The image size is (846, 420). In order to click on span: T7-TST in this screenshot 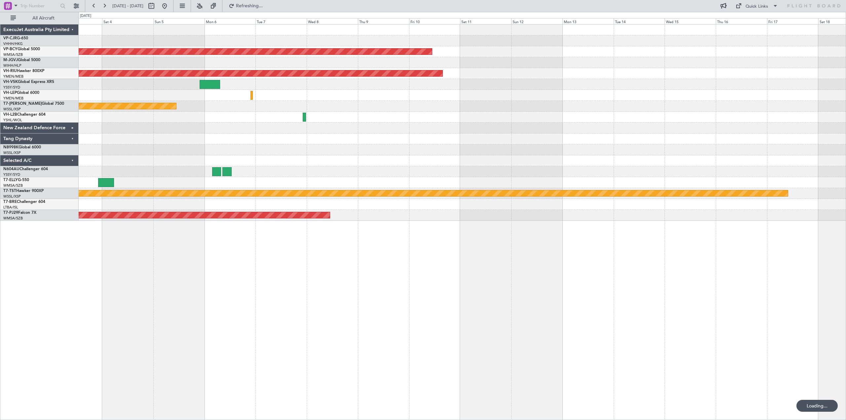, I will do `click(10, 191)`.